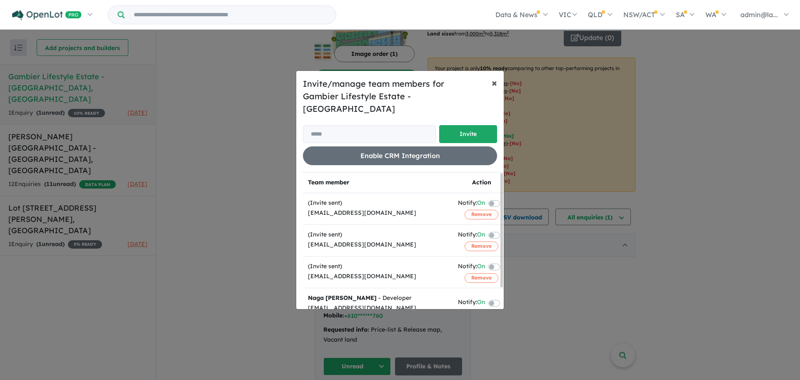 This screenshot has height=380, width=800. Describe the element at coordinates (468, 134) in the screenshot. I see `button: Invite` at that location.